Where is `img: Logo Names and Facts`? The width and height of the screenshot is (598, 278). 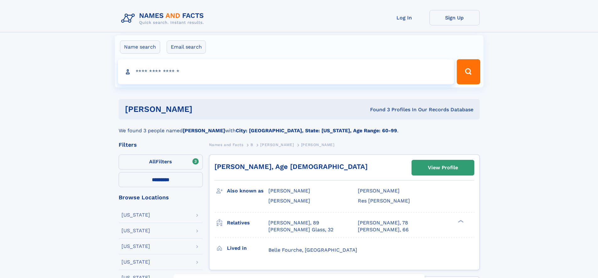 img: Logo Names and Facts is located at coordinates (164, 19).